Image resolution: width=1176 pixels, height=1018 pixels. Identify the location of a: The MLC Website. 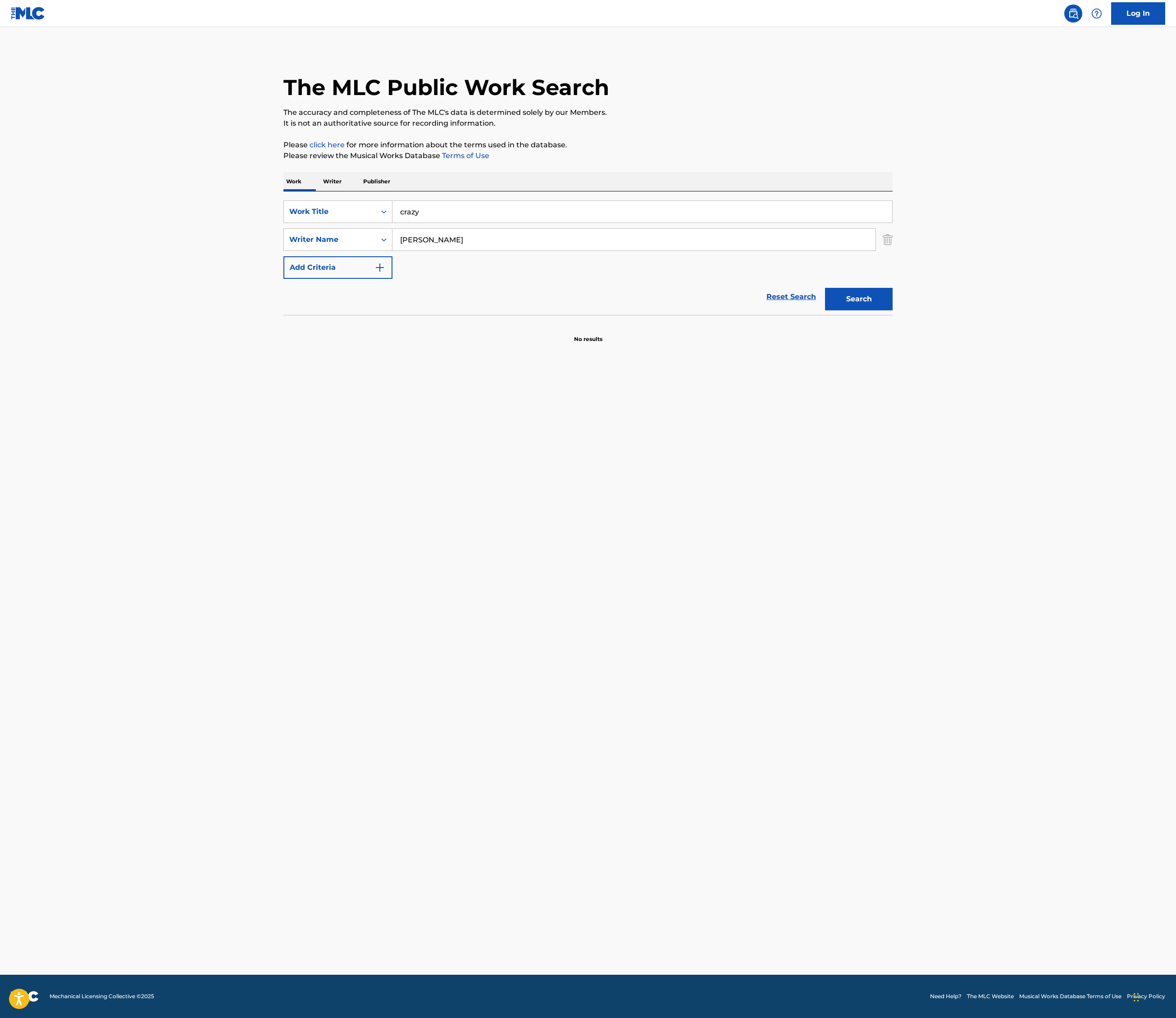
(991, 996).